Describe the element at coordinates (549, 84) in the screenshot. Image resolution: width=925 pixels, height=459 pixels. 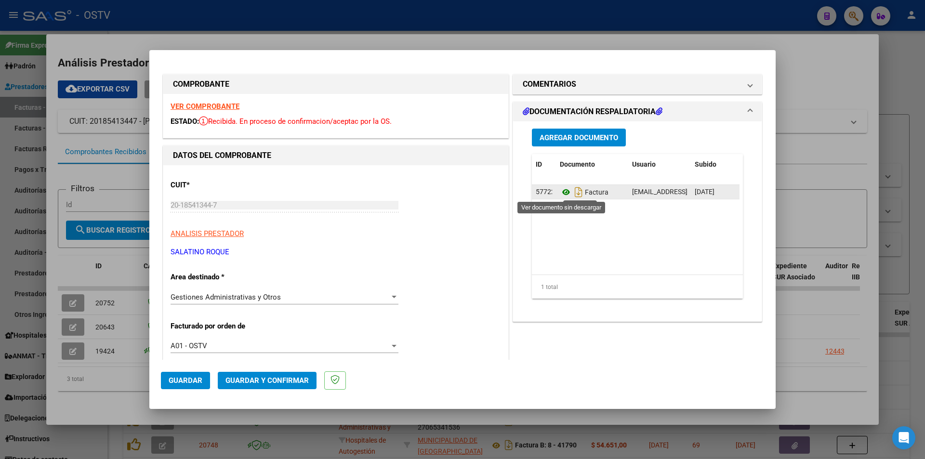
I see `h1: COMENTARIOS` at that location.